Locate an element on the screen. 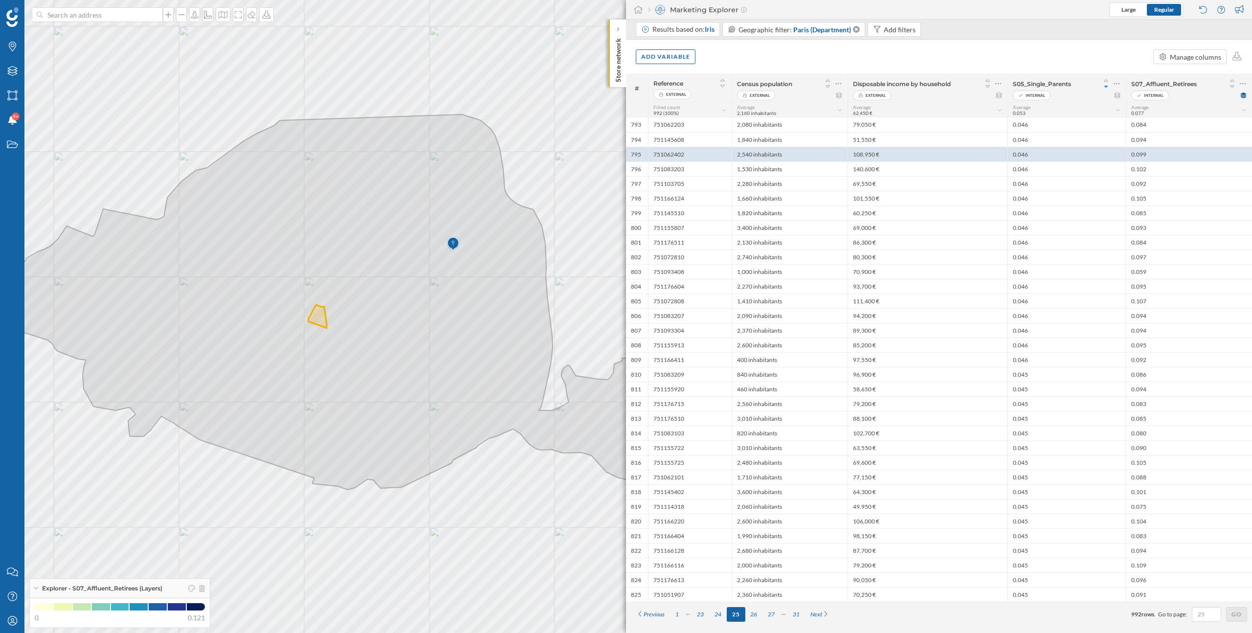 The height and width of the screenshot is (633, 1252). div: 0.084 is located at coordinates (1189, 242).